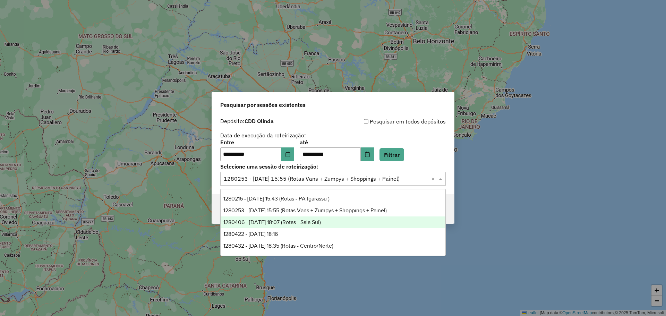 This screenshot has height=316, width=666. Describe the element at coordinates (389, 121) in the screenshot. I see `div: Pesquisar em todos depósitos` at that location.